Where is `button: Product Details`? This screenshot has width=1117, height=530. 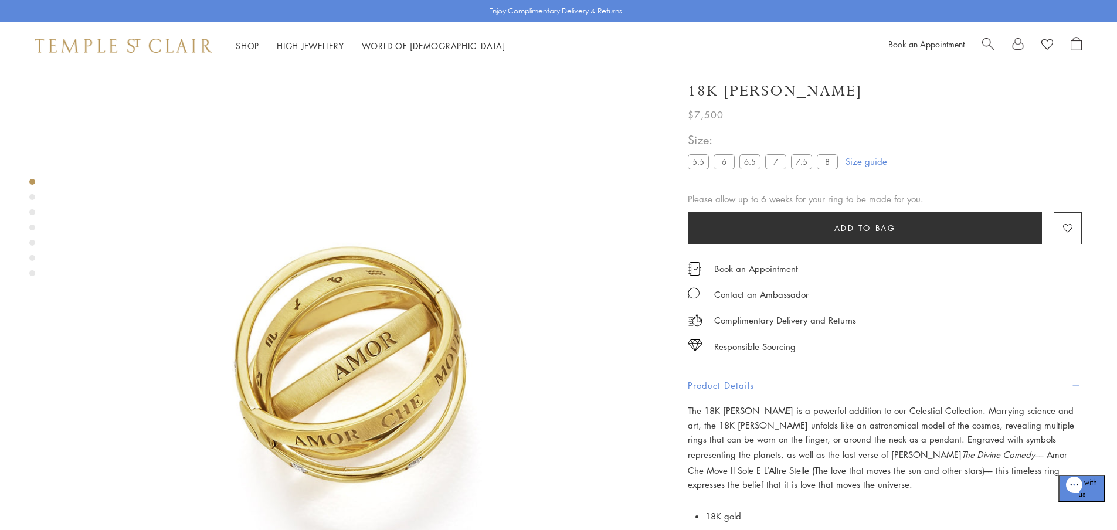
button: Product Details is located at coordinates (885, 385).